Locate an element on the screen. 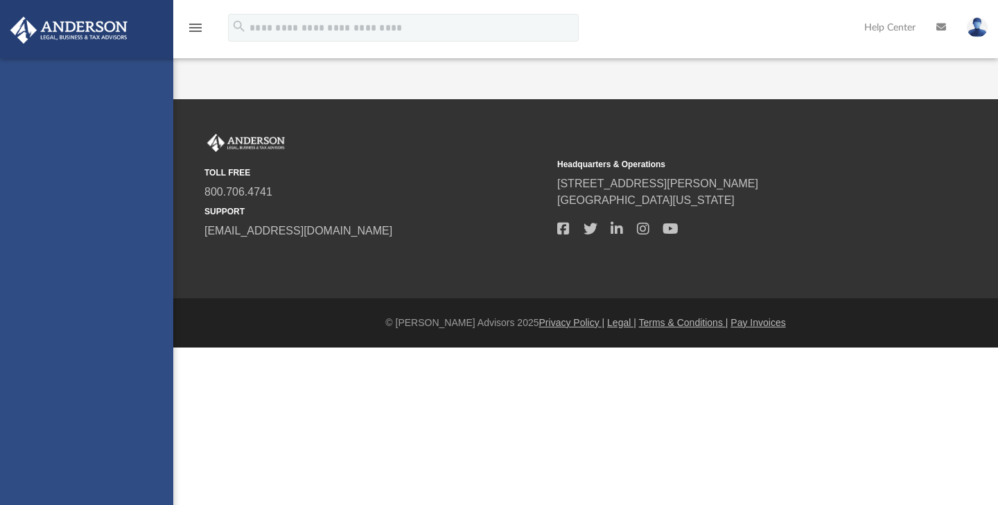  a: Pay Invoices is located at coordinates (758, 322).